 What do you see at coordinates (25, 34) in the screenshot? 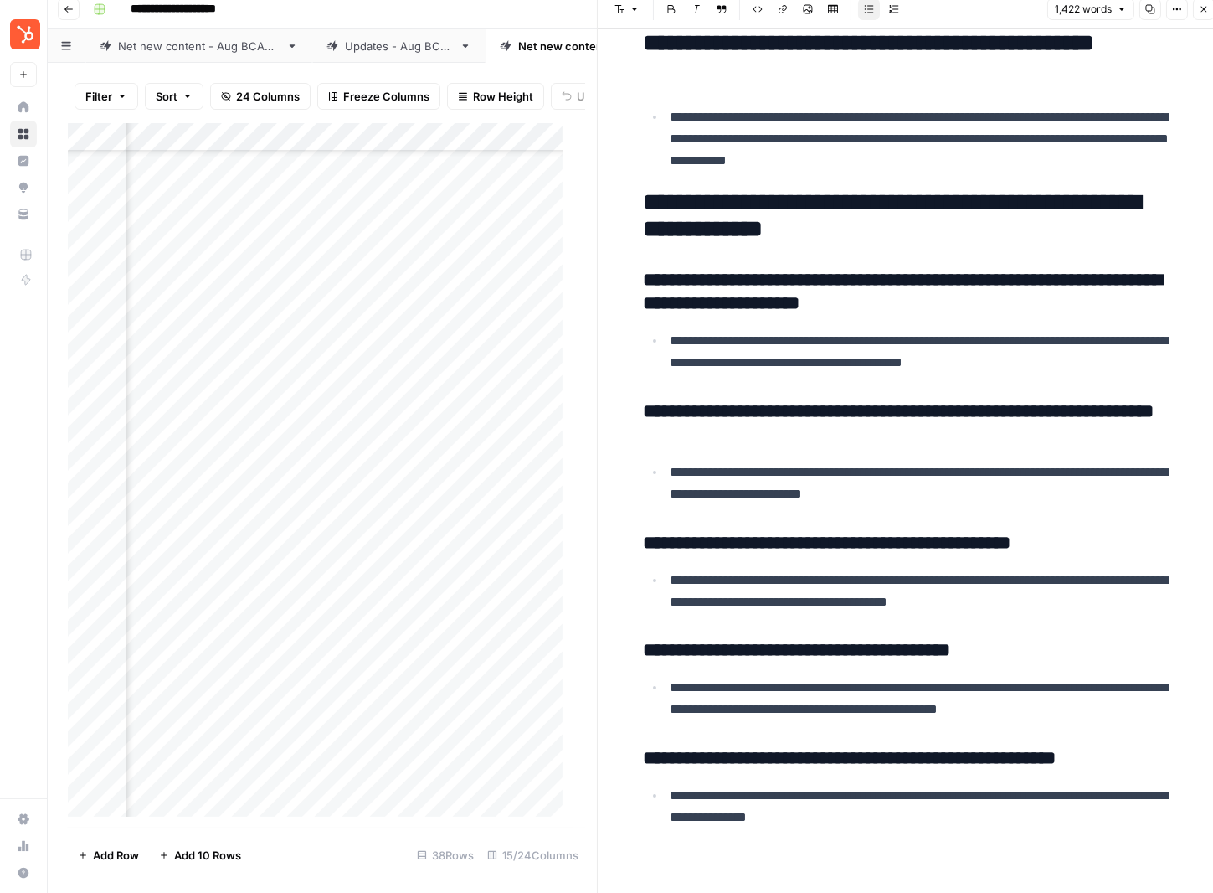
I see `img: Blog Content Action Plan Logo` at bounding box center [25, 34].